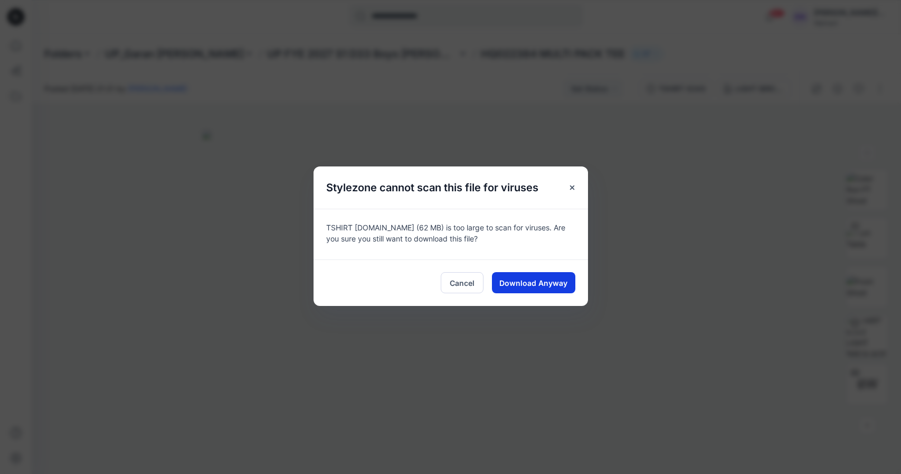 This screenshot has width=901, height=474. I want to click on h5: Stylezone cannot scan this file for viruses, so click(432, 187).